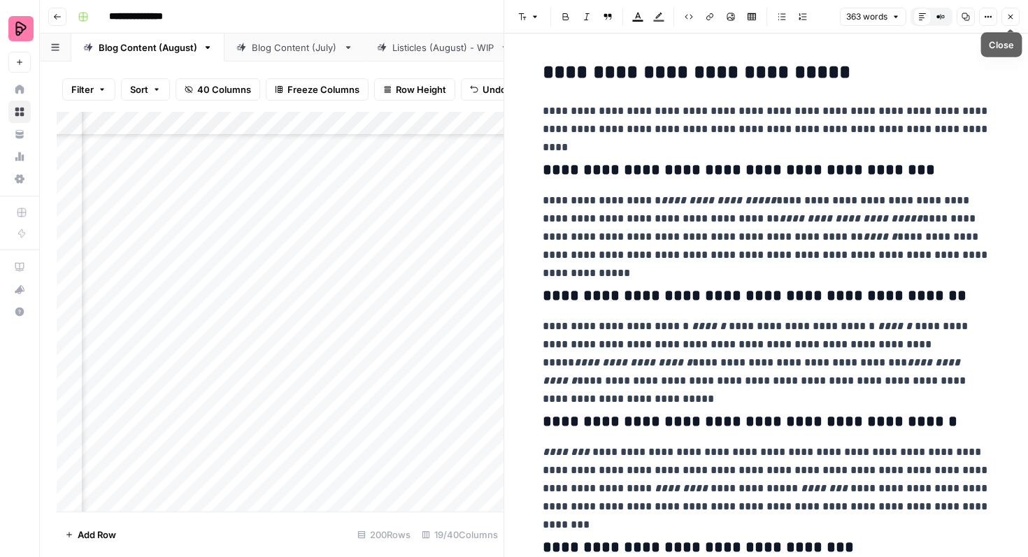 Image resolution: width=1028 pixels, height=557 pixels. Describe the element at coordinates (873, 17) in the screenshot. I see `button: 363 words` at that location.